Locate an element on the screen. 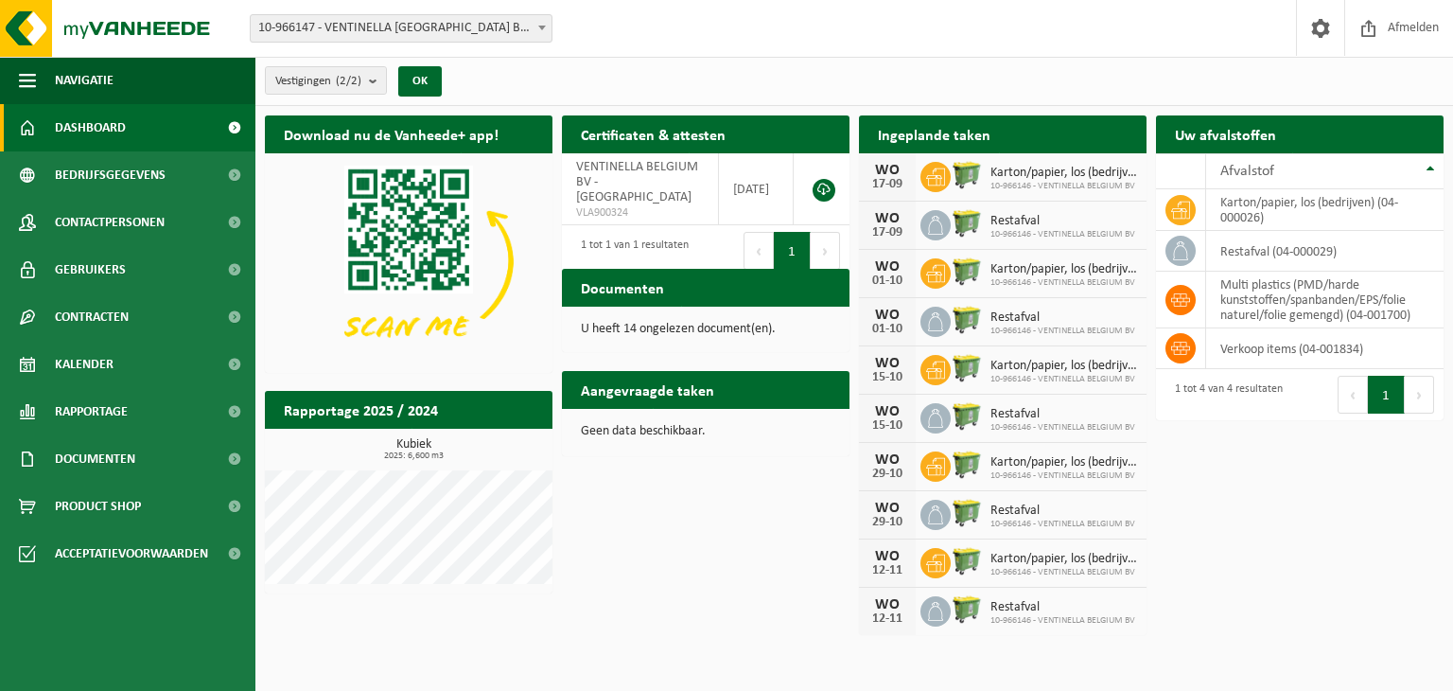  span: Contracten is located at coordinates (92, 317).